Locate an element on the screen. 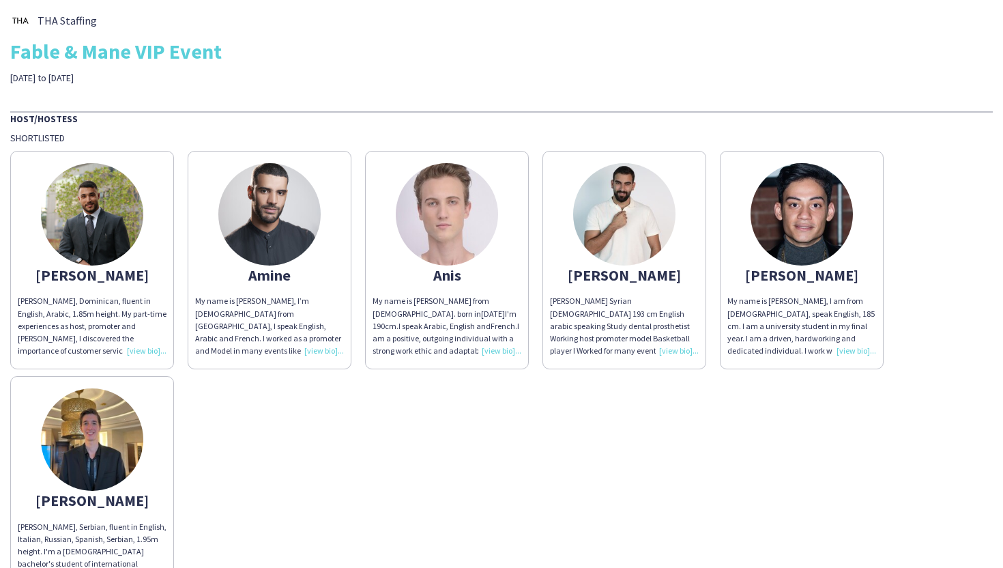 This screenshot has height=568, width=1003. img: thumb-0b1c4840-441c-4cf7-bc0f-fa59e8b685e2..jpg is located at coordinates (20, 20).